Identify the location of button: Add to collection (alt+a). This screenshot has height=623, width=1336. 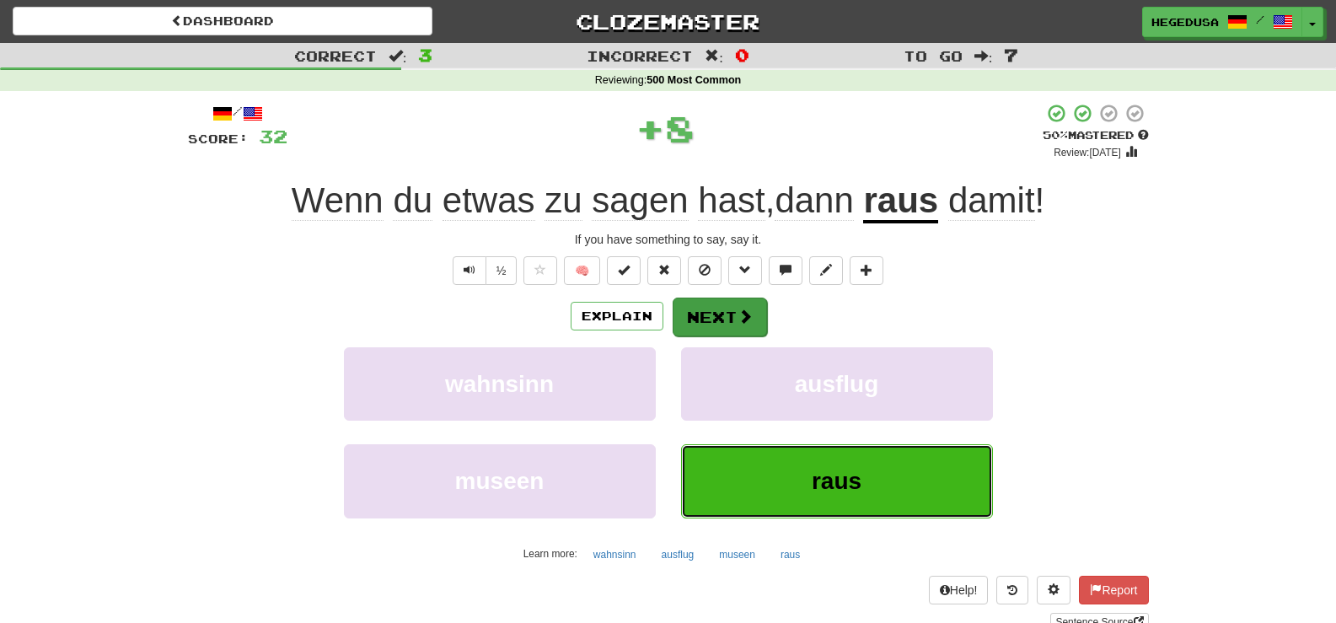
(867, 271).